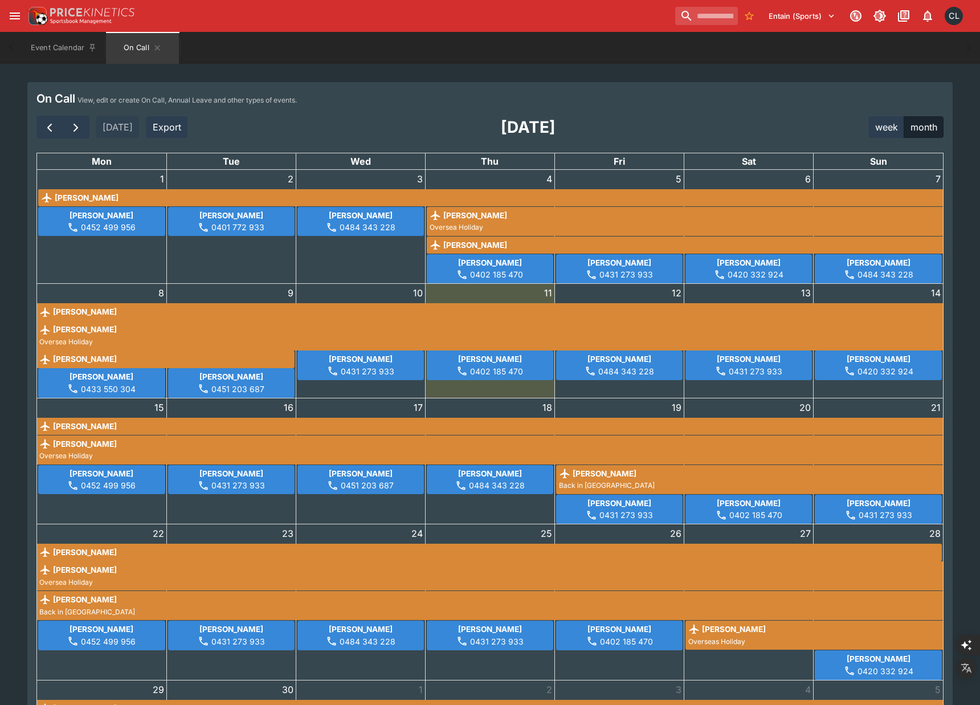 The image size is (980, 705). What do you see at coordinates (490, 602) in the screenshot?
I see `td: September 25, 2025` at bounding box center [490, 602].